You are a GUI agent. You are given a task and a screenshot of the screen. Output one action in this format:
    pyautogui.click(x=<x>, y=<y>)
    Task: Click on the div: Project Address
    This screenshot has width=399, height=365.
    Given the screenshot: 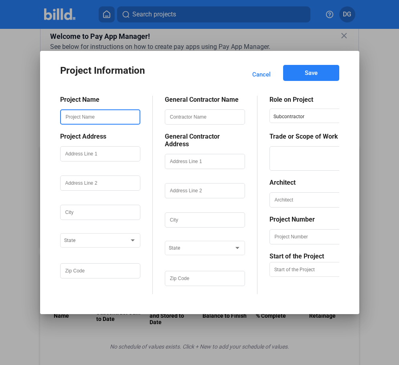 What is the action you would take?
    pyautogui.click(x=100, y=136)
    